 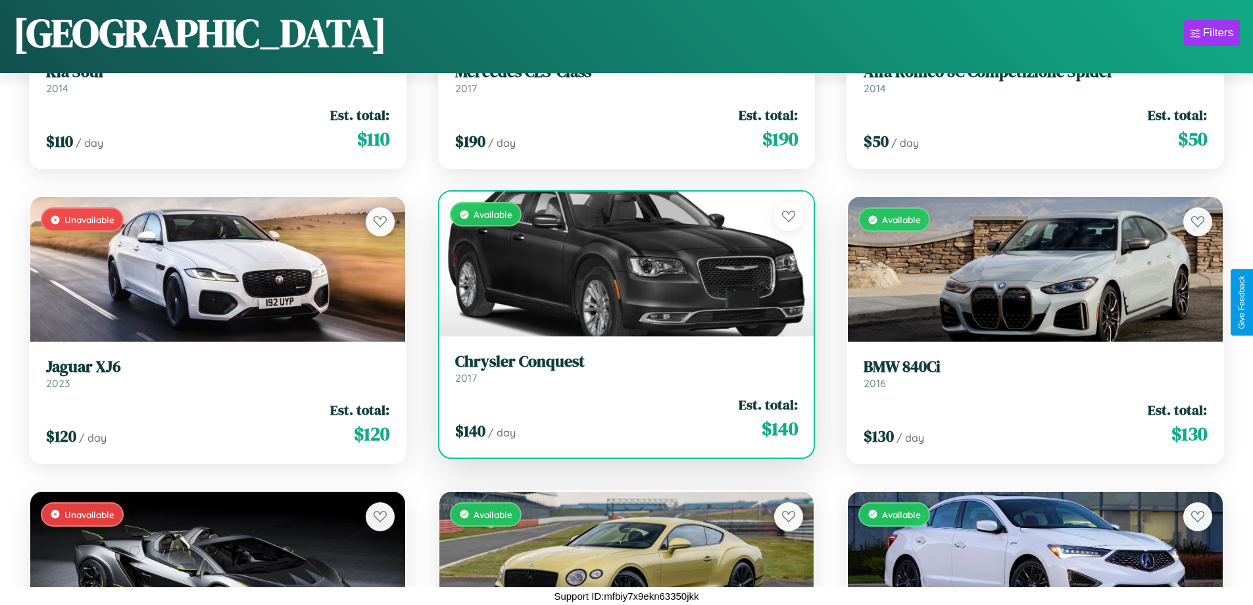 What do you see at coordinates (218, 78) in the screenshot?
I see `a: Kia Soul2014` at bounding box center [218, 78].